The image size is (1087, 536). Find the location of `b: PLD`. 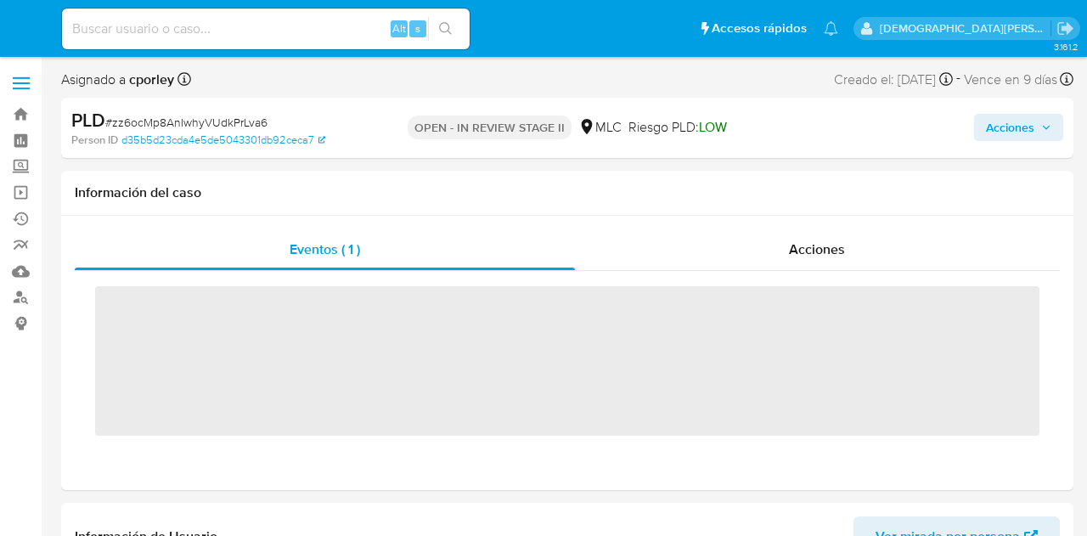

b: PLD is located at coordinates (88, 120).